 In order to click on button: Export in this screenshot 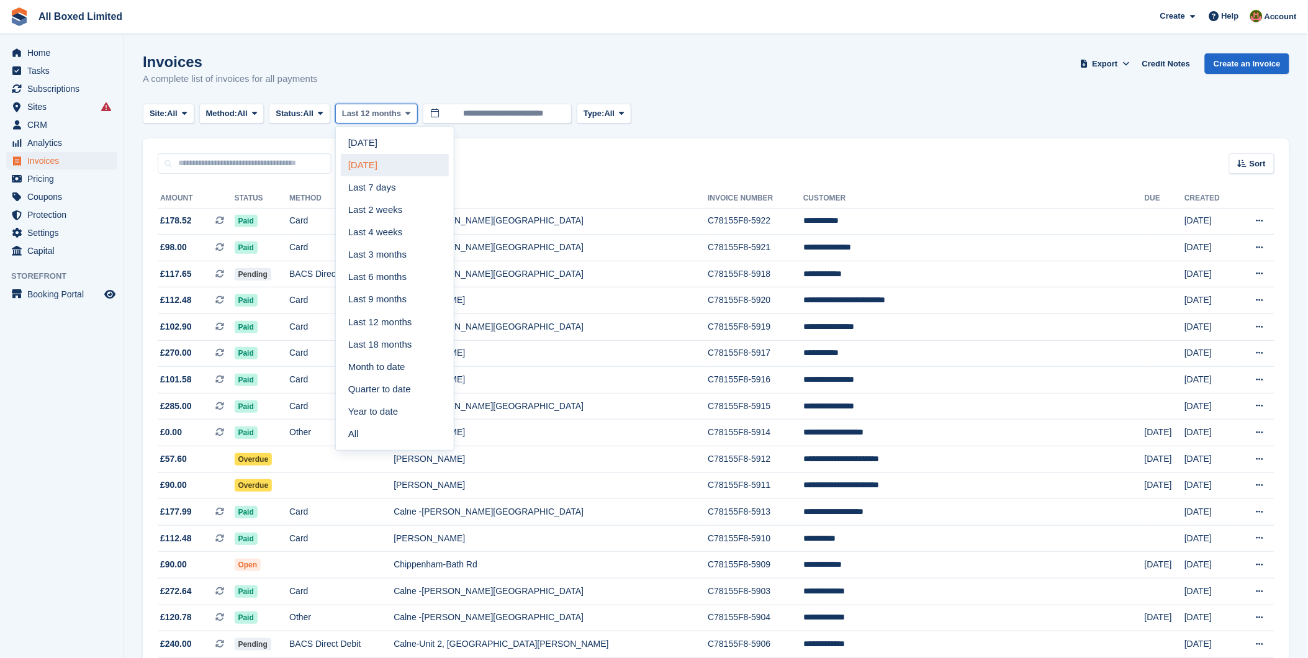, I will do `click(1105, 63)`.